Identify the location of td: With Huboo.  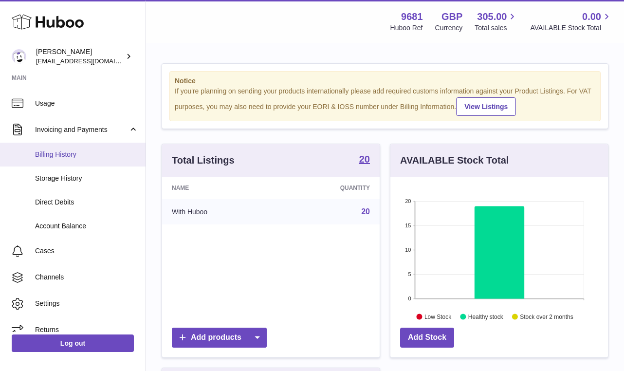
(220, 212).